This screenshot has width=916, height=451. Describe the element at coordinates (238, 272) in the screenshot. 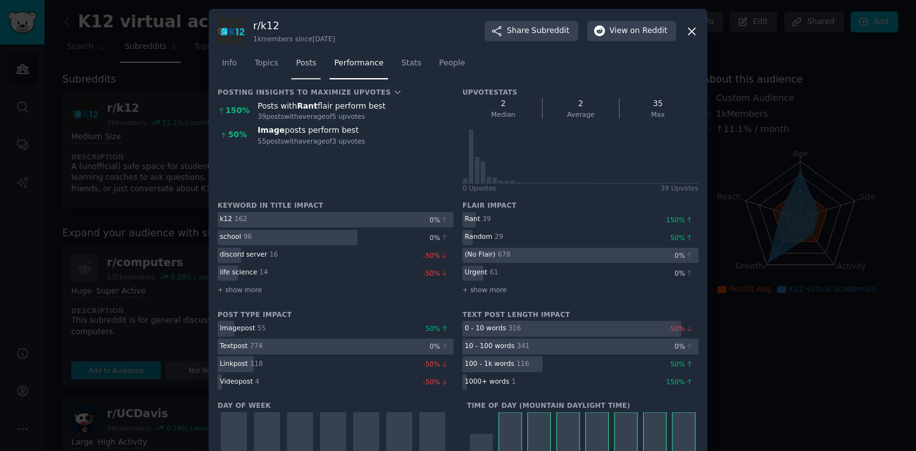

I see `div: life science` at that location.